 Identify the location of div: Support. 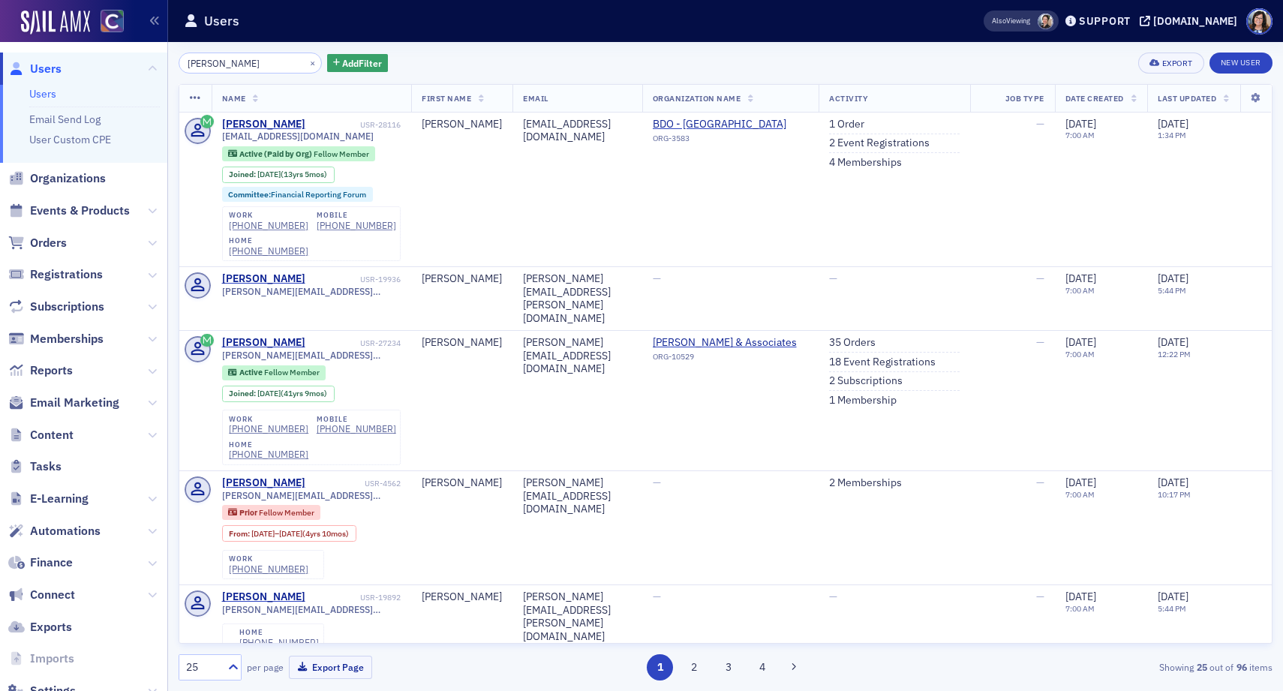
(1105, 21).